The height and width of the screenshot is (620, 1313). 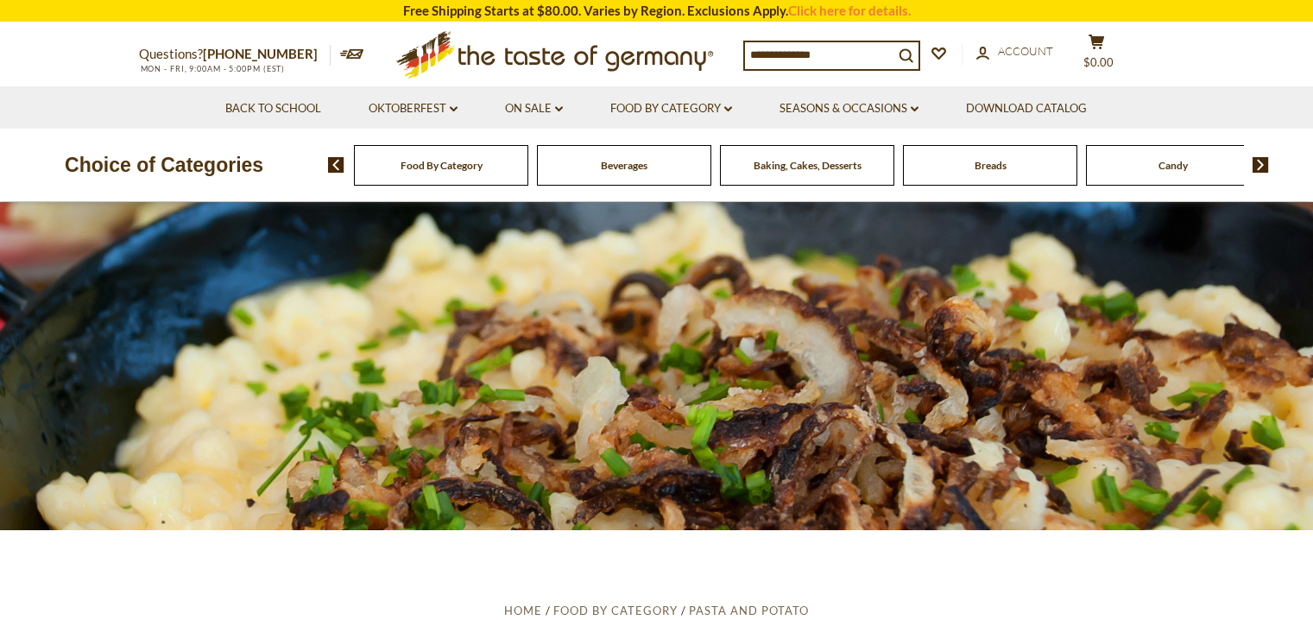 I want to click on span: Breads, so click(x=990, y=165).